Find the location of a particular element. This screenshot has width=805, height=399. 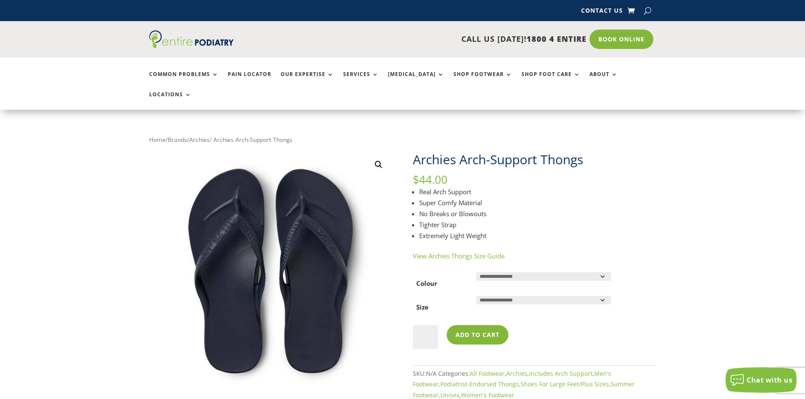

li: No Breaks or Blowouts is located at coordinates (537, 214).